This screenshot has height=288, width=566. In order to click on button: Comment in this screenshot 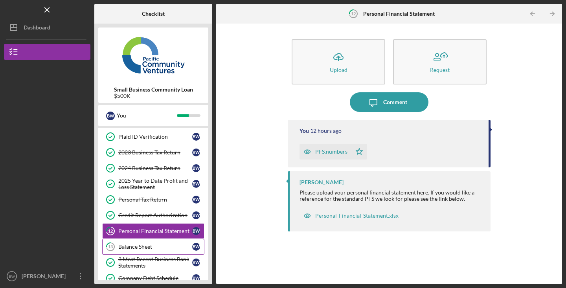, I will do `click(389, 102)`.